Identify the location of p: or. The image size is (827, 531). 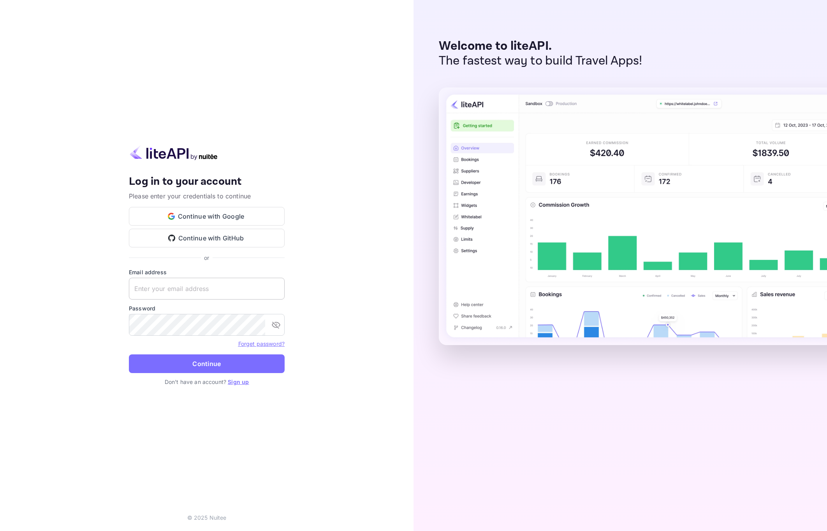
(206, 258).